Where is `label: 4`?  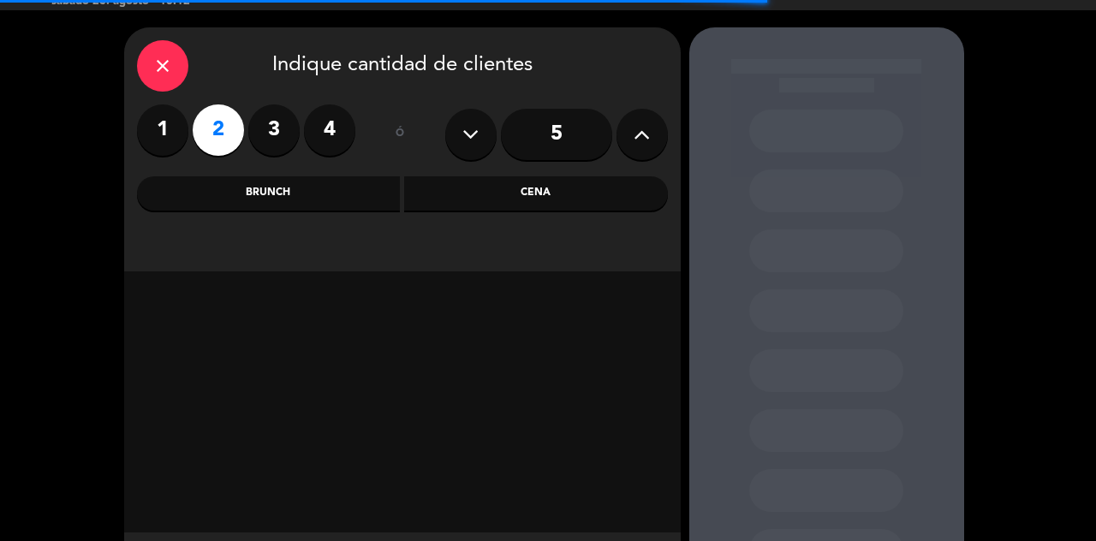
label: 4 is located at coordinates (330, 130).